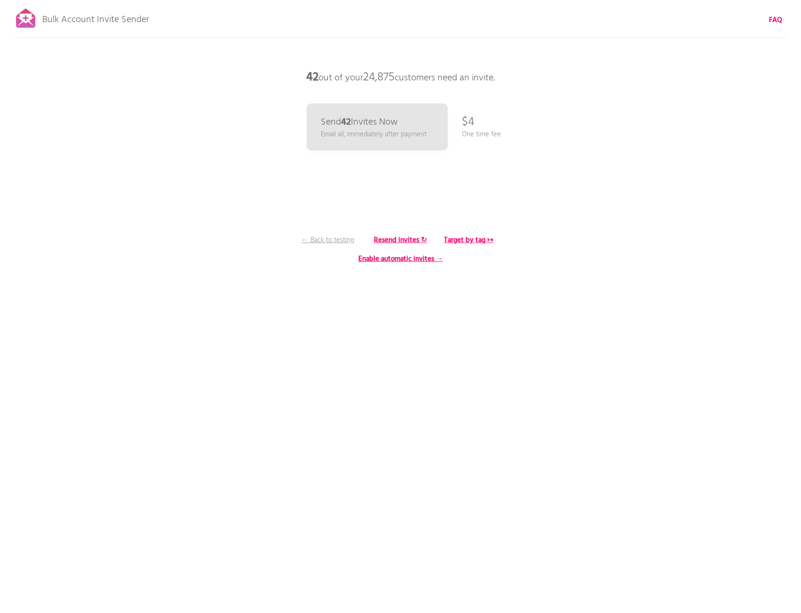 The height and width of the screenshot is (613, 801). What do you see at coordinates (468, 122) in the screenshot?
I see `p: $4` at bounding box center [468, 122].